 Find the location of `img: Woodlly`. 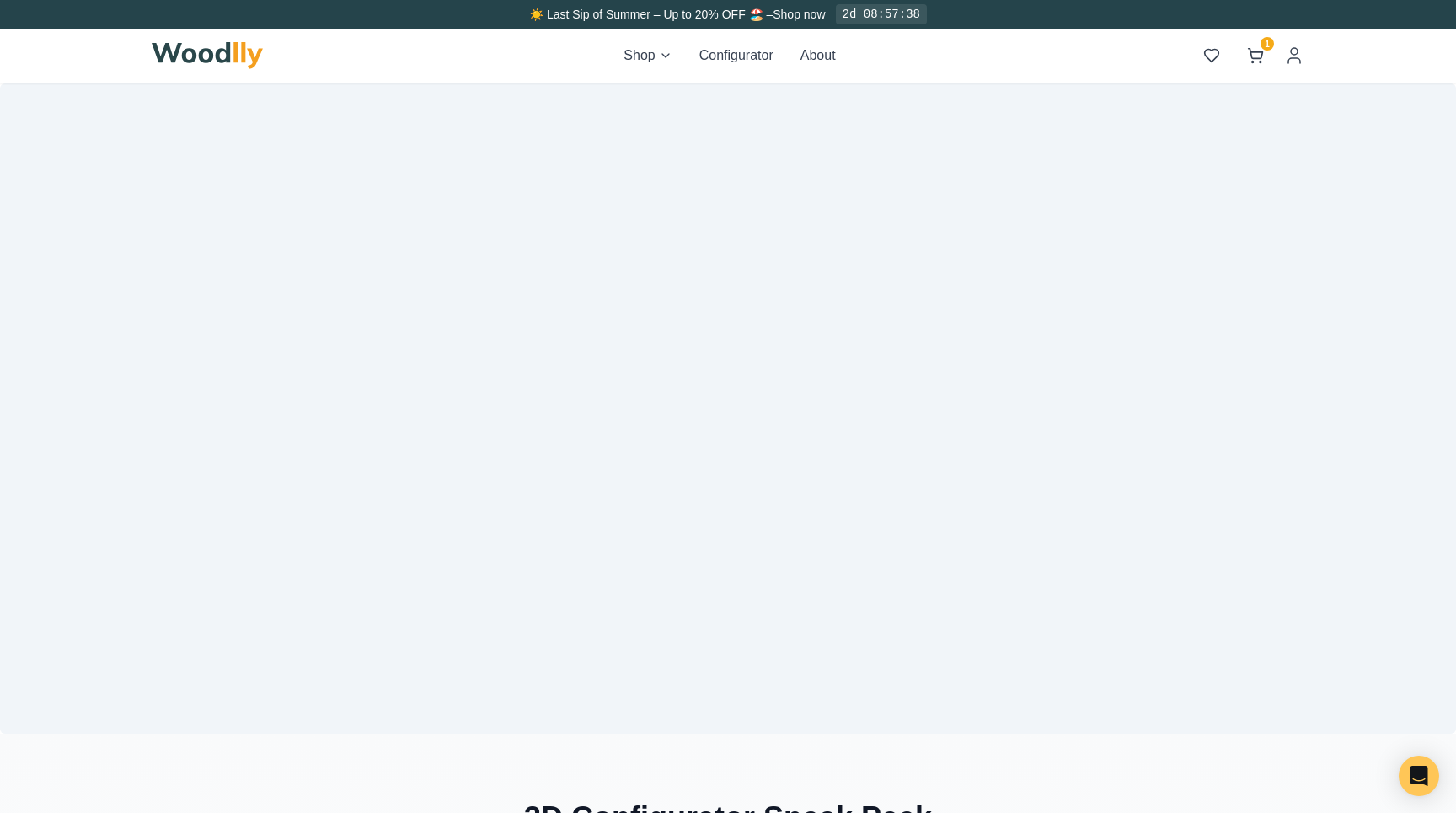

img: Woodlly is located at coordinates (207, 56).